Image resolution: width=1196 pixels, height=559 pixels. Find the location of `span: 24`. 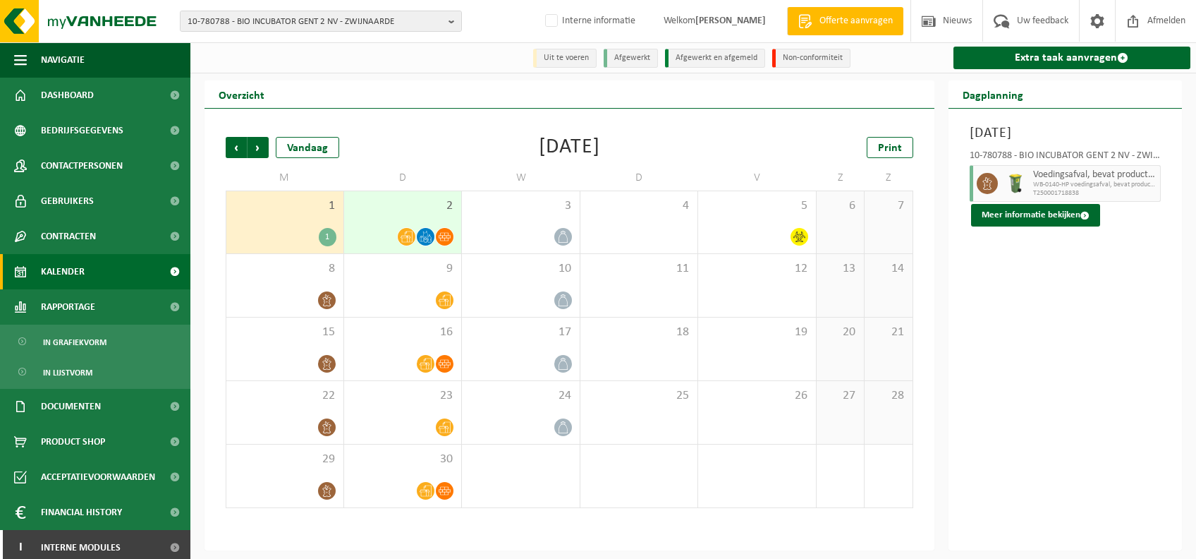

span: 24 is located at coordinates (520, 396).